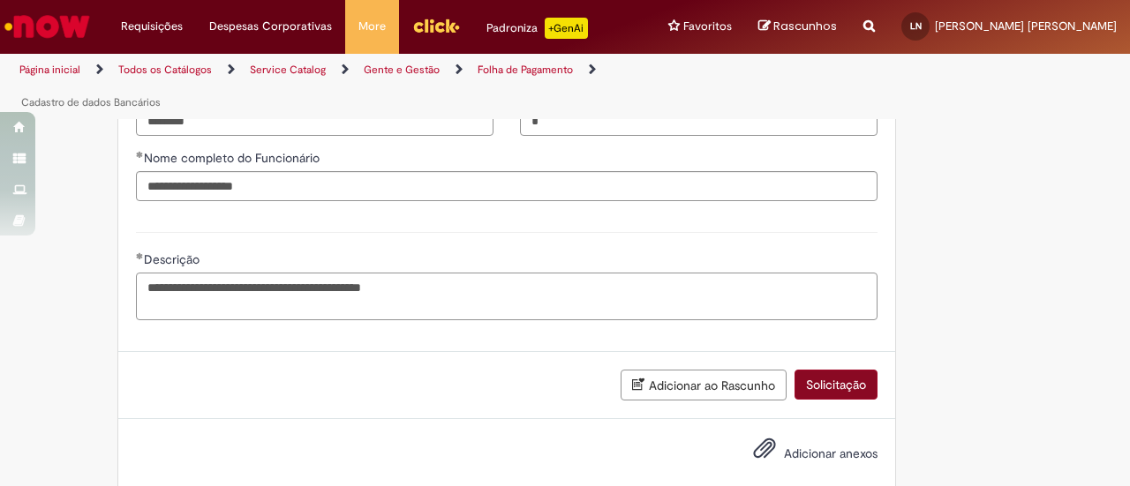 The image size is (1130, 486). I want to click on button: Adicionar anexos, so click(764, 453).